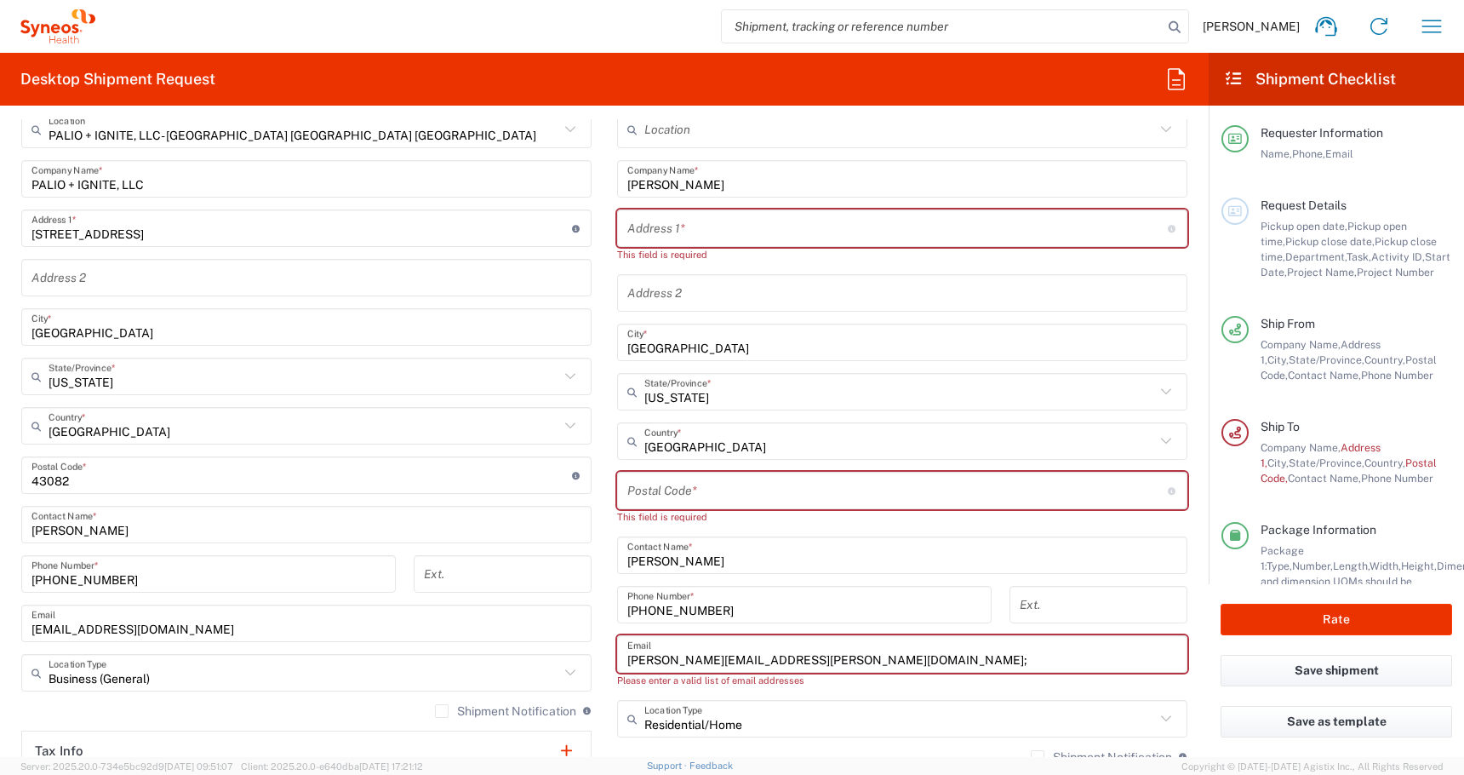  Describe the element at coordinates (711, 765) in the screenshot. I see `a: Feedback` at that location.